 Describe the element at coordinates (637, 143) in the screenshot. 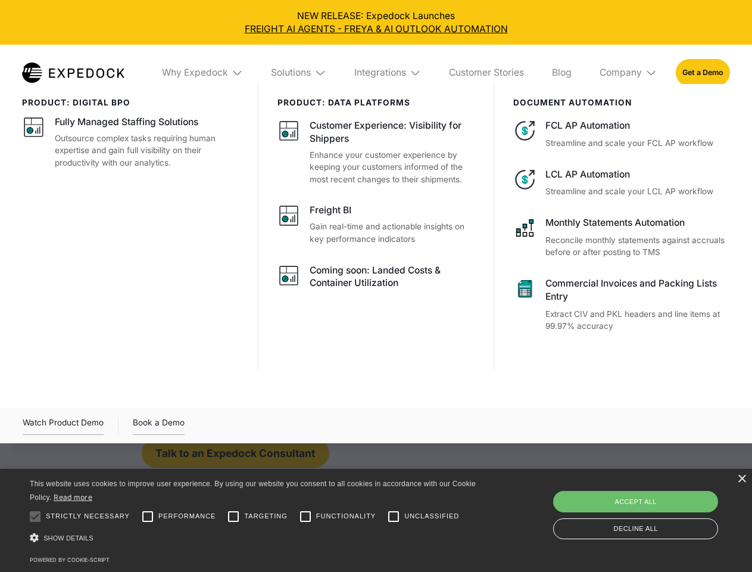

I see `p: Streamline and scale your FCL AP workflow` at that location.